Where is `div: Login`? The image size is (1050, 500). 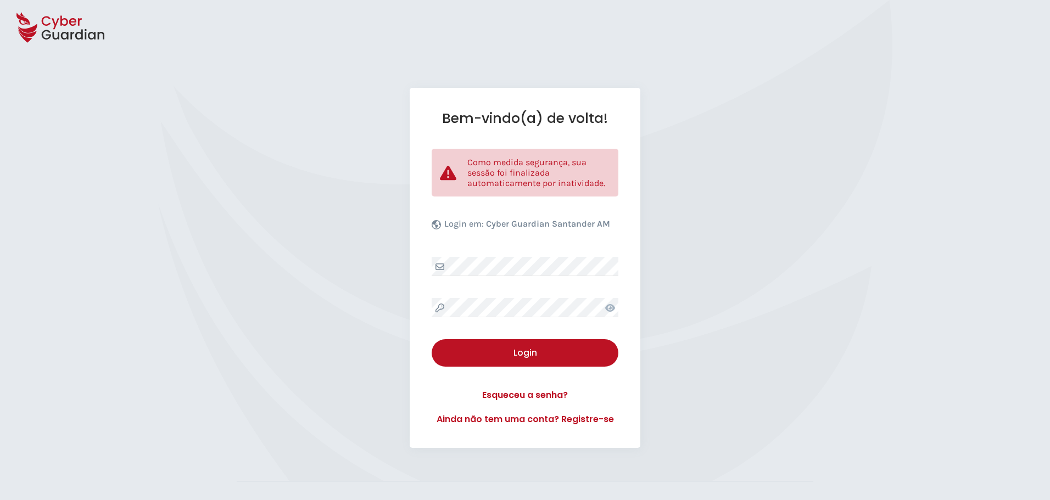 div: Login is located at coordinates (525, 353).